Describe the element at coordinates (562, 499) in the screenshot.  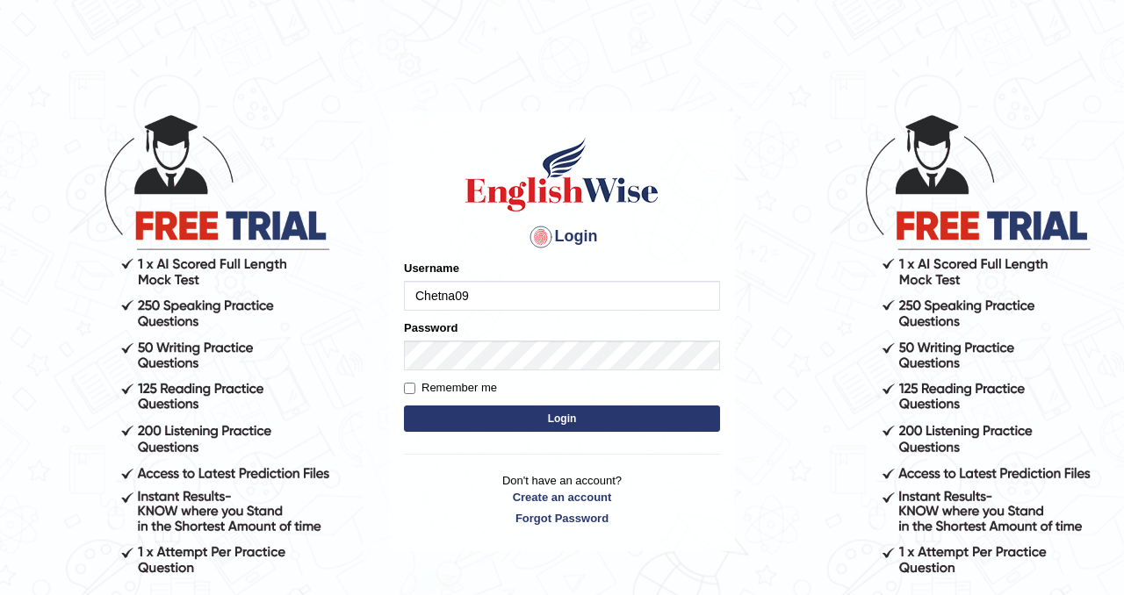
I see `p: Don't have an account?` at that location.